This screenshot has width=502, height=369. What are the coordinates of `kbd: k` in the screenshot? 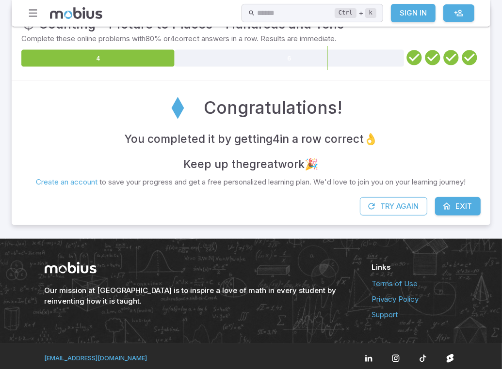 It's located at (370, 13).